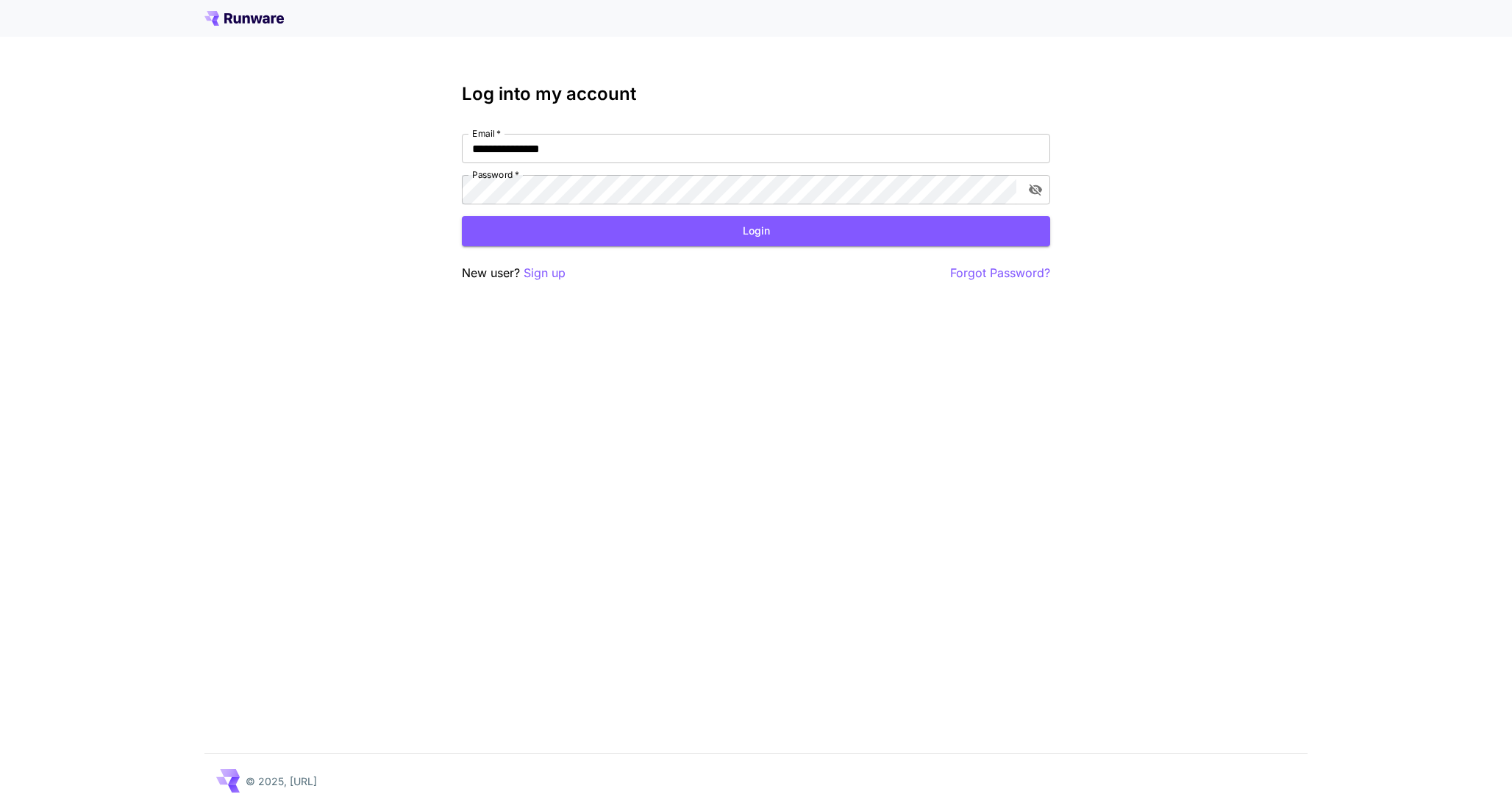 This screenshot has height=808, width=1512. Describe the element at coordinates (496, 175) in the screenshot. I see `label: Password` at that location.